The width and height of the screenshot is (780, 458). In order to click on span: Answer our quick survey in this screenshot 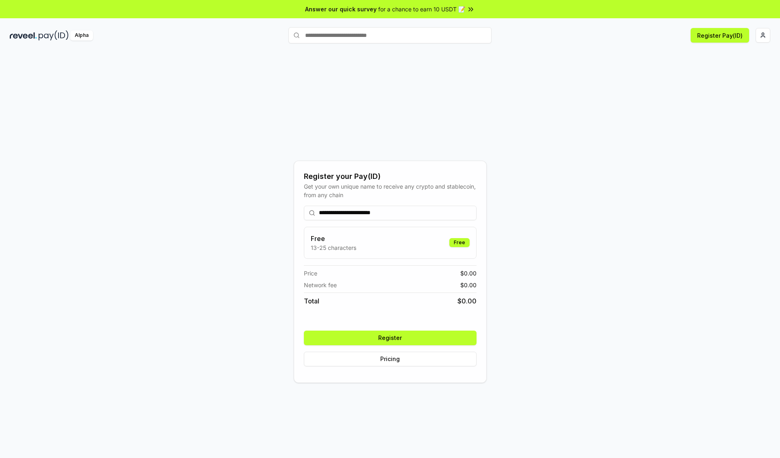, I will do `click(341, 9)`.